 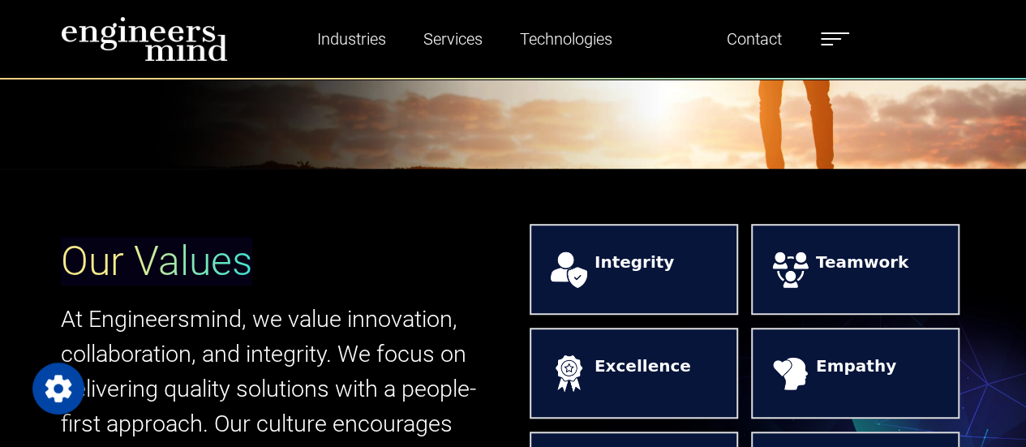 What do you see at coordinates (642, 373) in the screenshot?
I see `strong: Excellence` at bounding box center [642, 373].